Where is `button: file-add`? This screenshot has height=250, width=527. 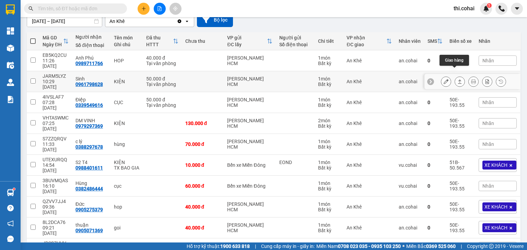 button: file-add is located at coordinates (159, 9).